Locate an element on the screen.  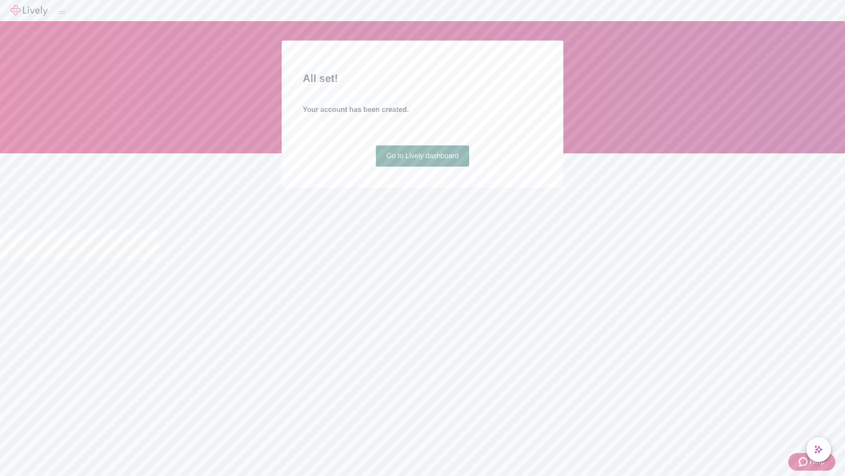
button: Zendesk support iconHelp is located at coordinates (812, 461).